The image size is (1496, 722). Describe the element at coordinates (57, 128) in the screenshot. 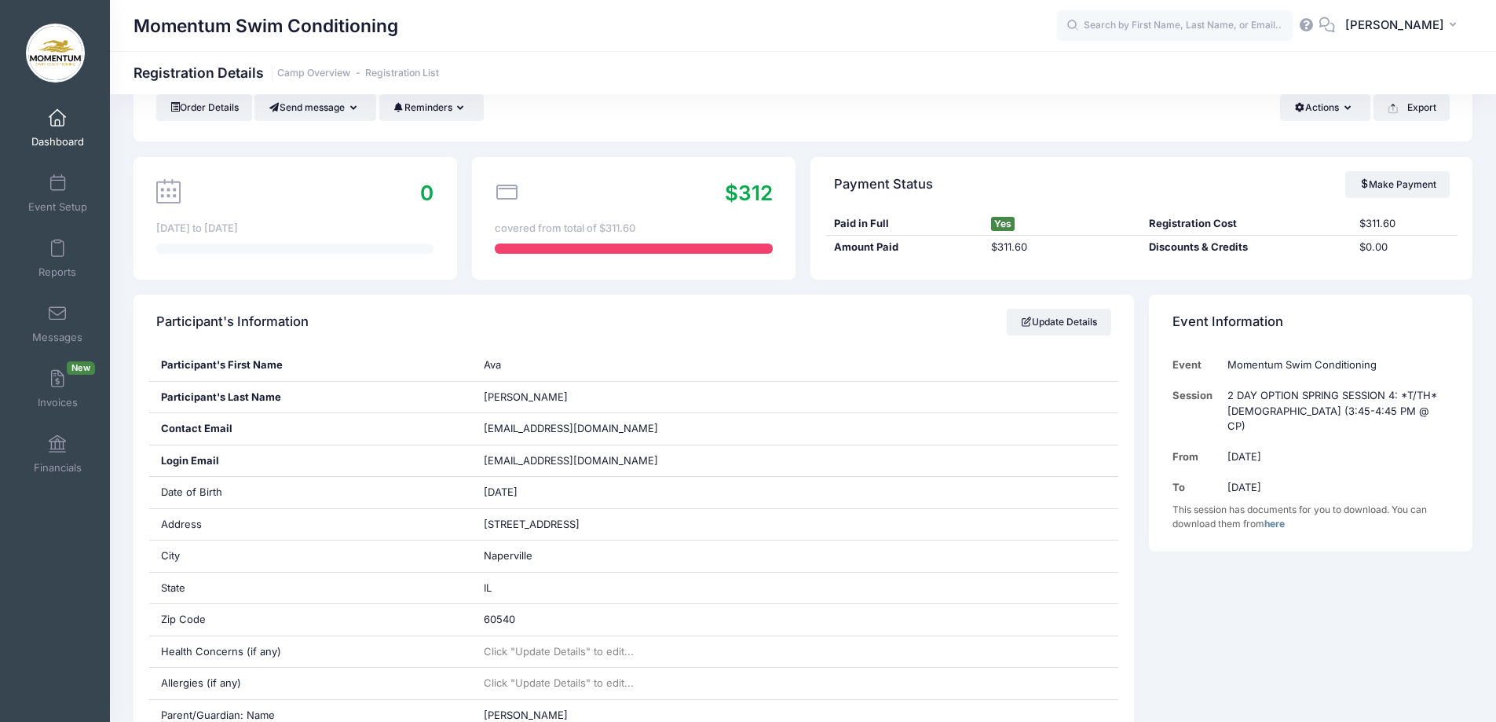

I see `a: Dashboard` at that location.